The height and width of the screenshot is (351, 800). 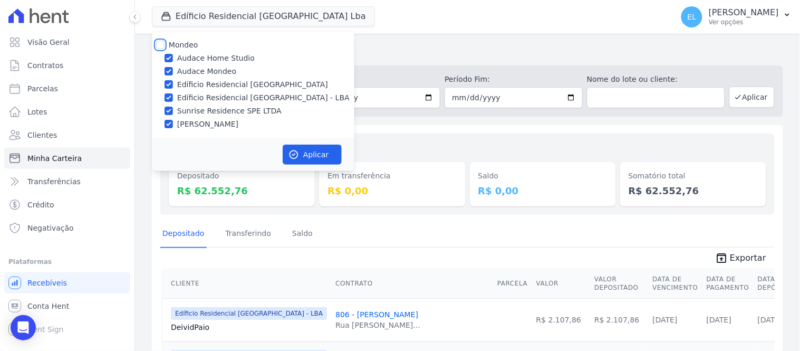 I want to click on span: Lotes, so click(x=37, y=112).